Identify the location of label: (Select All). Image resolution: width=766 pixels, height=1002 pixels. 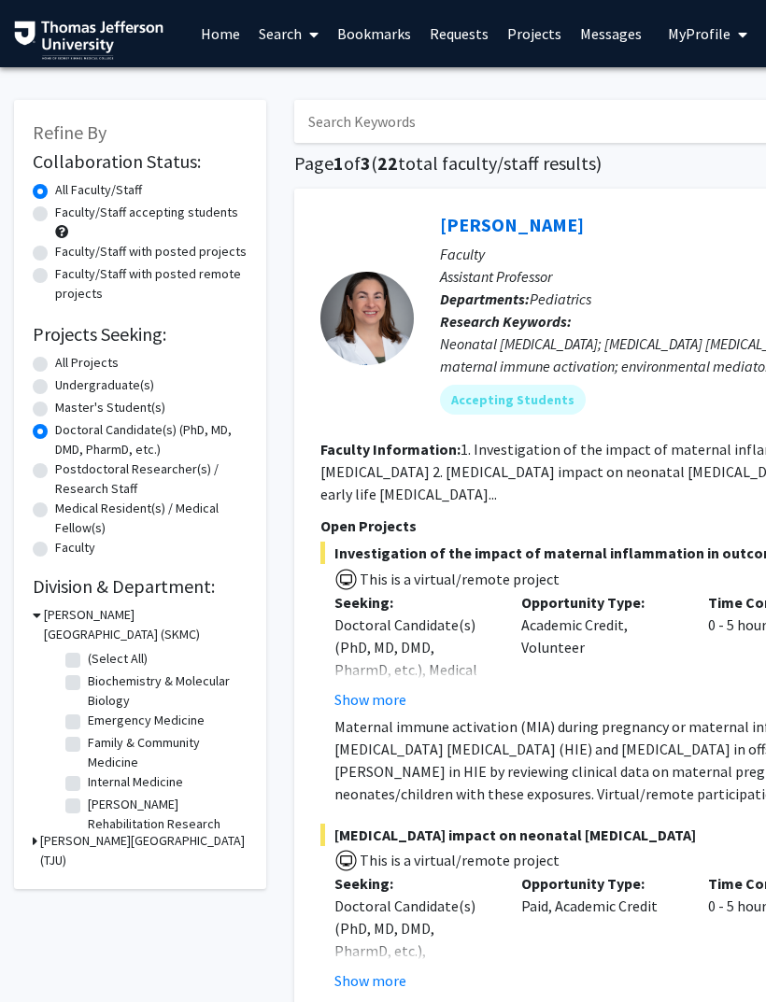
(118, 658).